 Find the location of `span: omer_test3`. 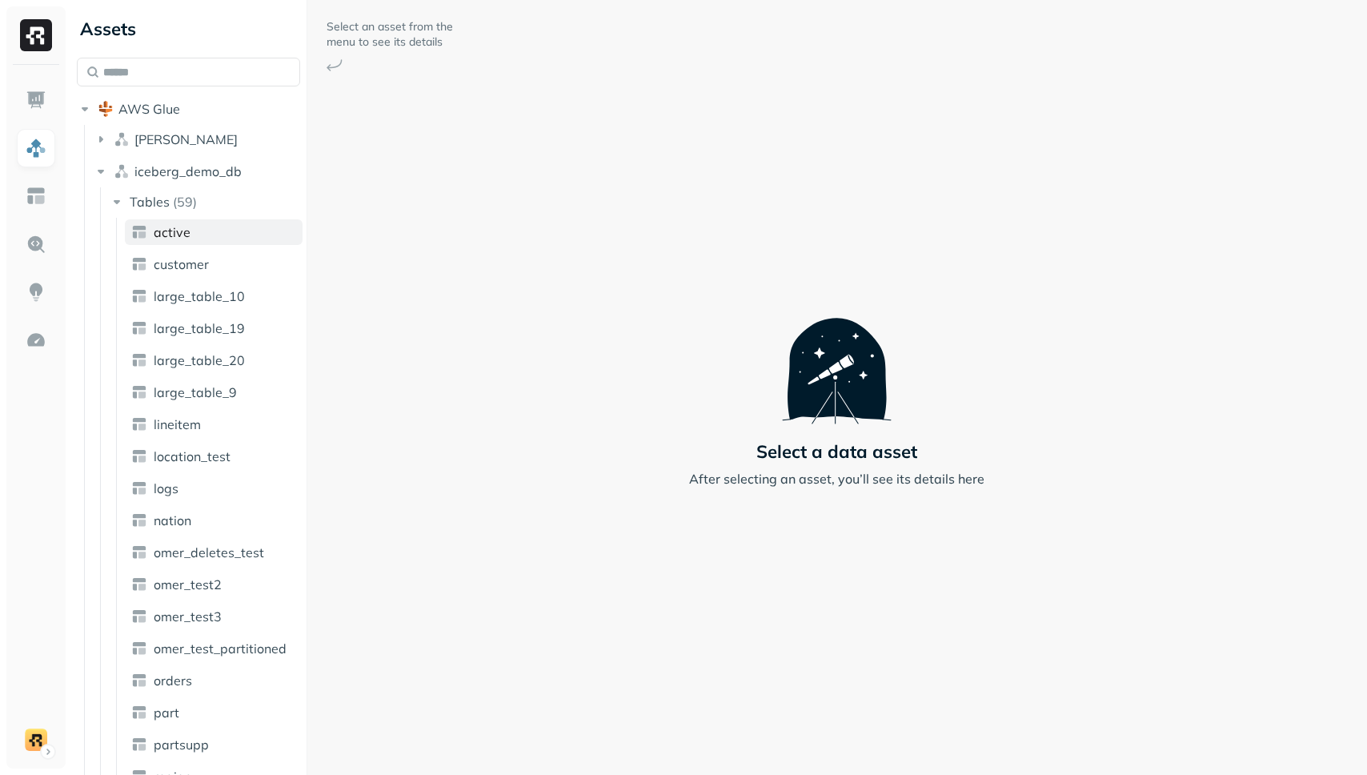

span: omer_test3 is located at coordinates (187, 616).